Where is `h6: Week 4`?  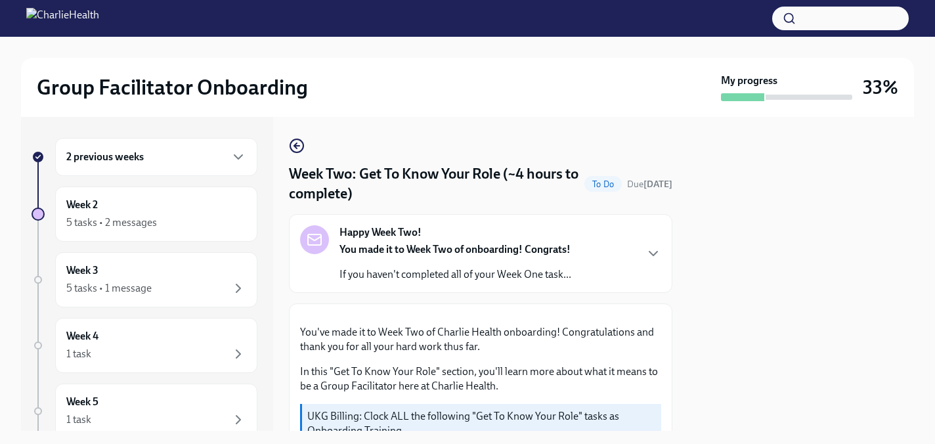
h6: Week 4 is located at coordinates (82, 336).